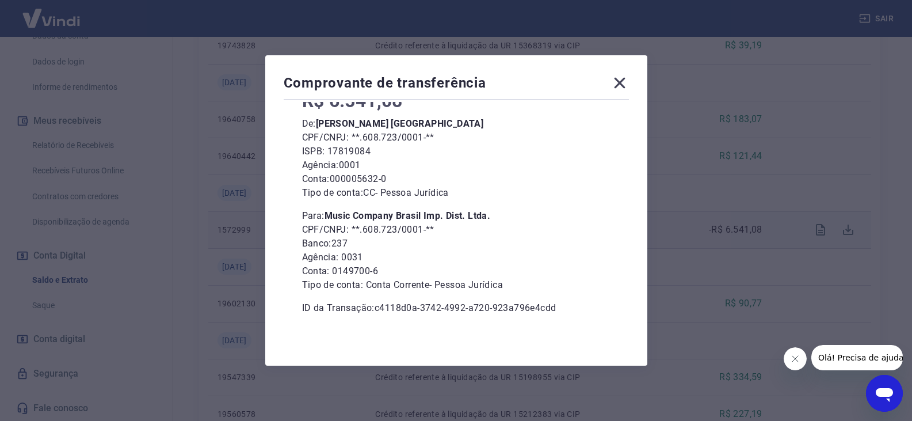 This screenshot has height=421, width=912. Describe the element at coordinates (456, 193) in the screenshot. I see `p: Tipo de conta: CC - Pessoa Jurídica` at that location.